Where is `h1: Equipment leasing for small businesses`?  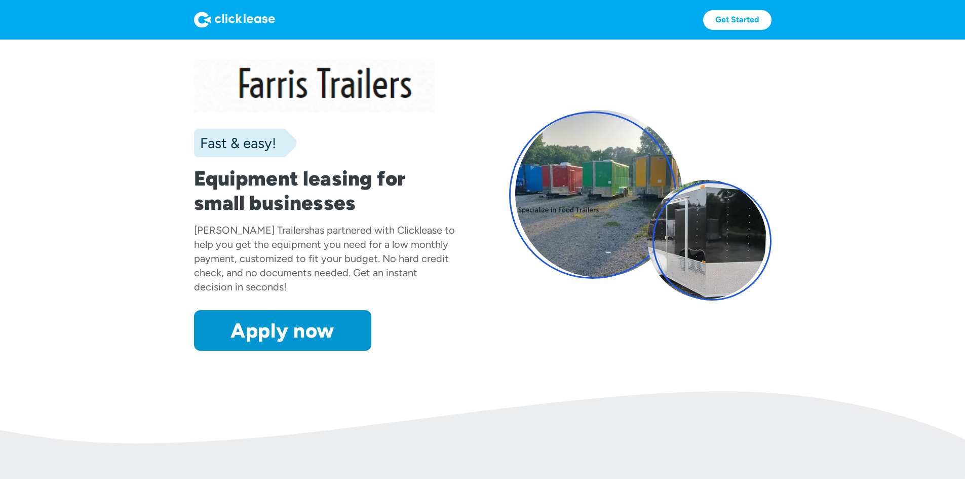
h1: Equipment leasing for small businesses is located at coordinates (325, 191).